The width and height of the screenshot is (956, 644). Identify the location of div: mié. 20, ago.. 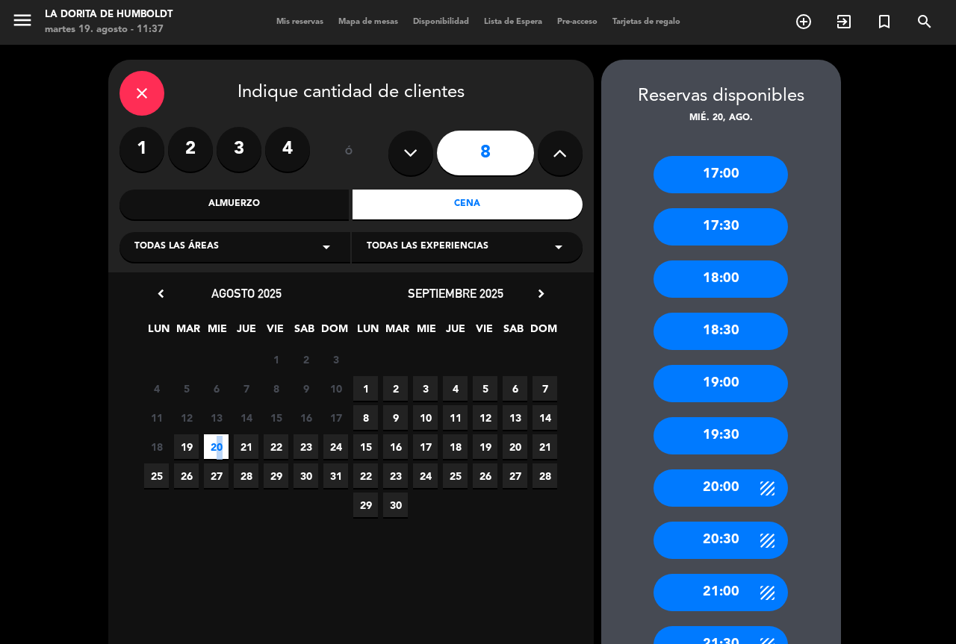
(720, 119).